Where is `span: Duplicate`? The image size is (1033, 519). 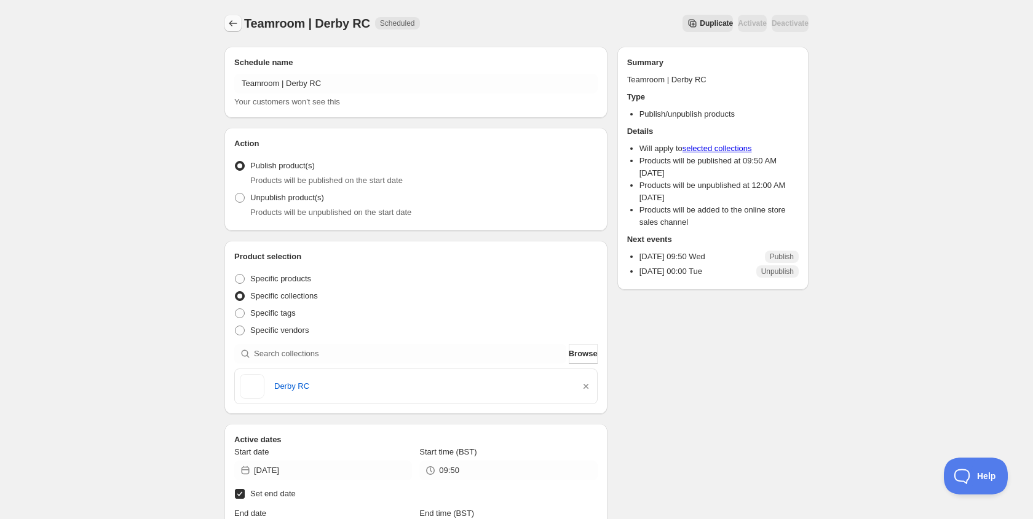
span: Duplicate is located at coordinates (716, 23).